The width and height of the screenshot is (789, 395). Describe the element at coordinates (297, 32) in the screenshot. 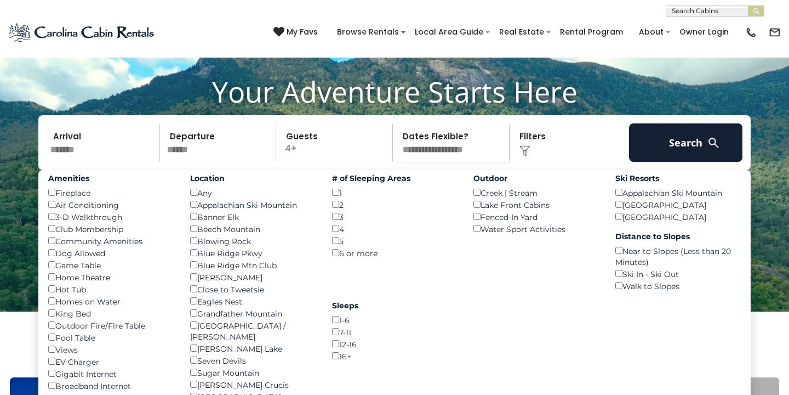

I see `a: My Favs` at that location.